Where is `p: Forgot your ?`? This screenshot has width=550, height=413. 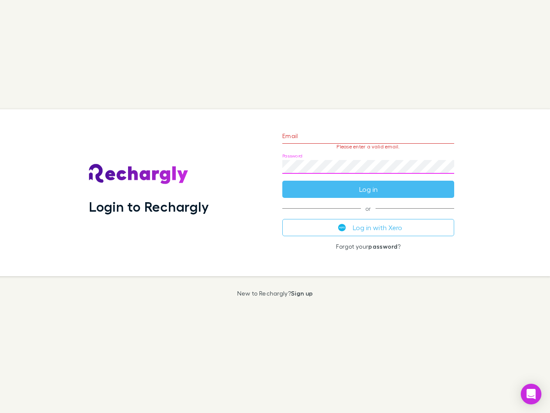 p: Forgot your ? is located at coordinates (368, 246).